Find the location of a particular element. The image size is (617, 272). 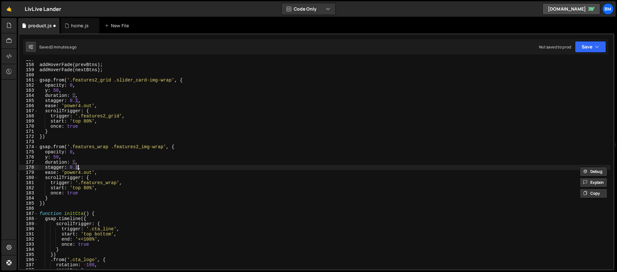

button: Save is located at coordinates (590, 47).